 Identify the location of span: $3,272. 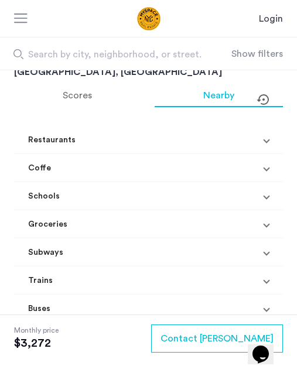
(36, 344).